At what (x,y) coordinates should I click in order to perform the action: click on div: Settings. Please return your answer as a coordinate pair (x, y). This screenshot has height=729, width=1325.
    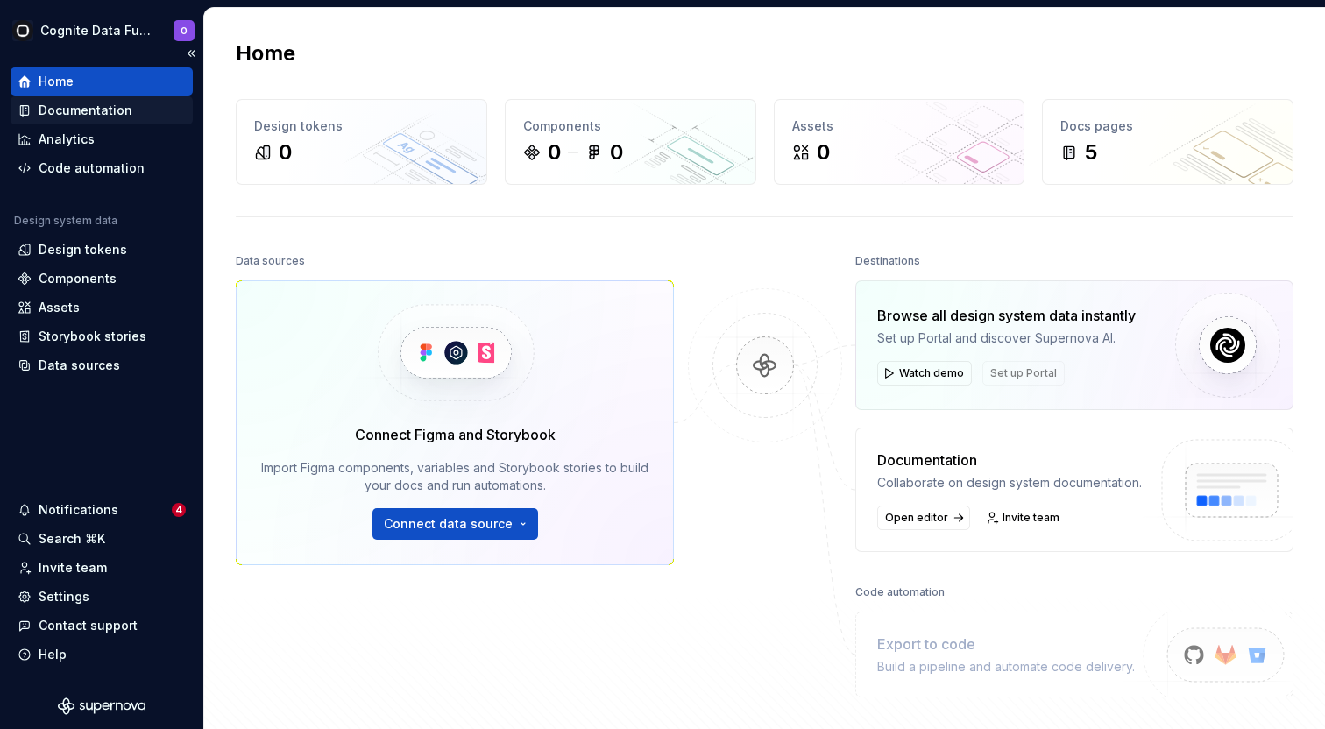
    Looking at the image, I should click on (64, 597).